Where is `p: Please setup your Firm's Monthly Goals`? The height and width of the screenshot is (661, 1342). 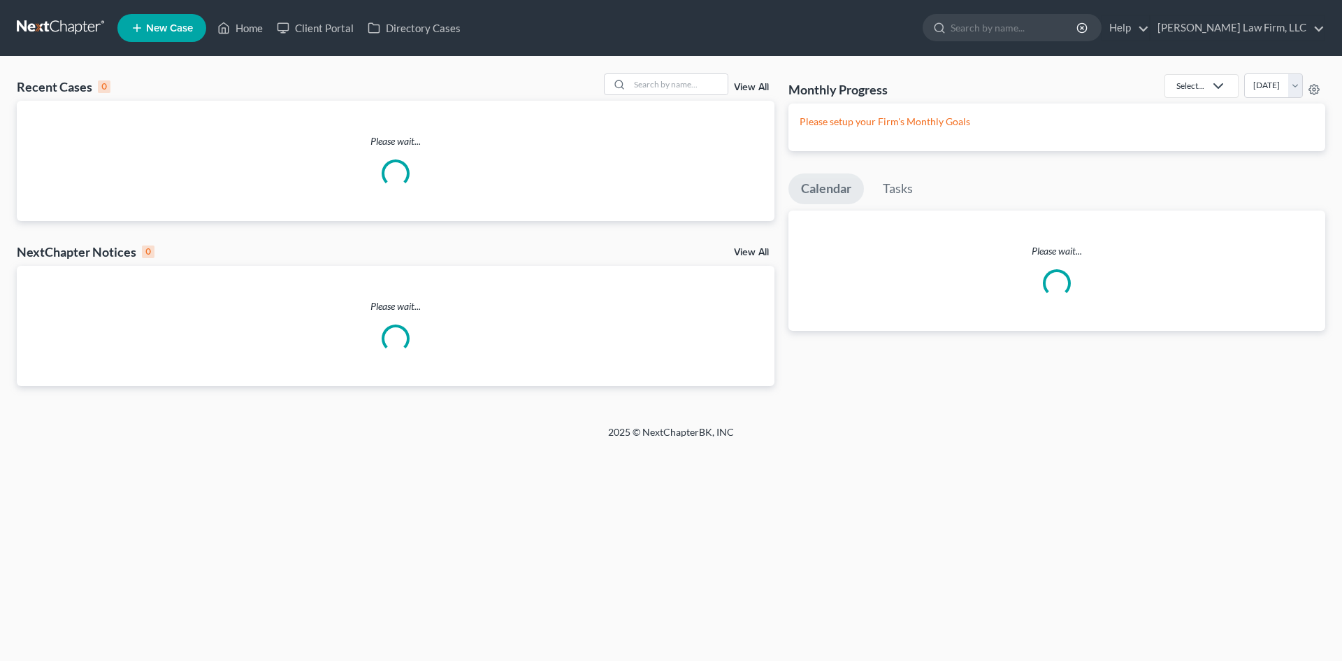 p: Please setup your Firm's Monthly Goals is located at coordinates (1057, 122).